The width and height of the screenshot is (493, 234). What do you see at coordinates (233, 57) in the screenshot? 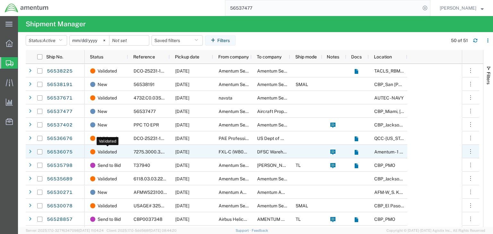
I see `span: From company` at bounding box center [233, 57].